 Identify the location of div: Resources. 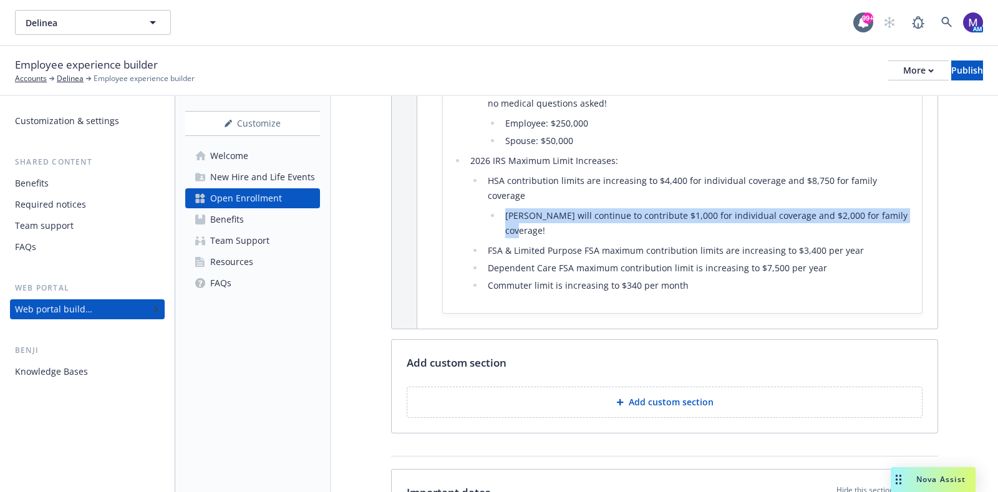
(231, 262).